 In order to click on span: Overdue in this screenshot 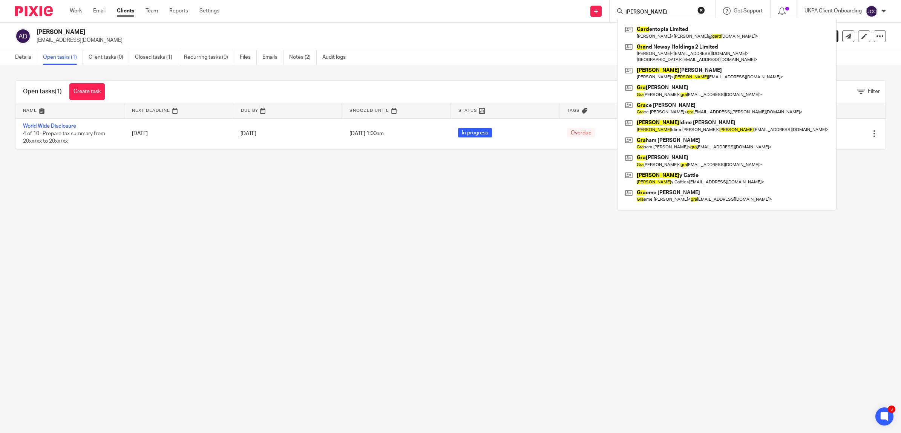, I will do `click(581, 133)`.